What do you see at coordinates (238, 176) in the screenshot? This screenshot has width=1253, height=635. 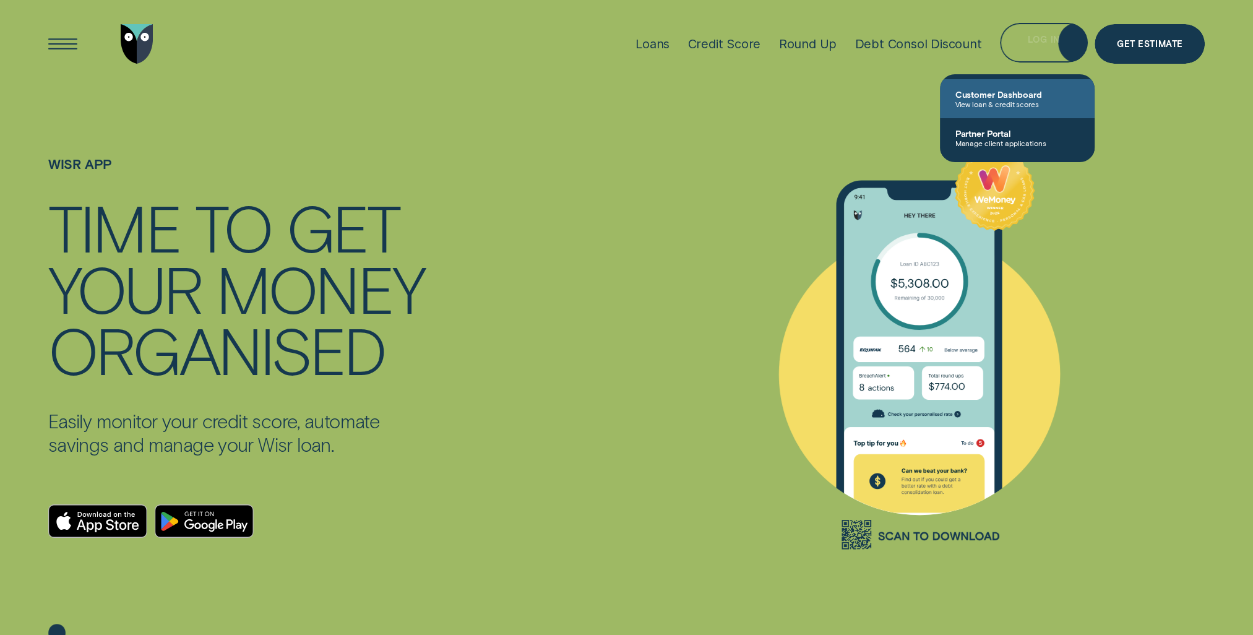 I see `h1: WISR APP` at bounding box center [238, 176].